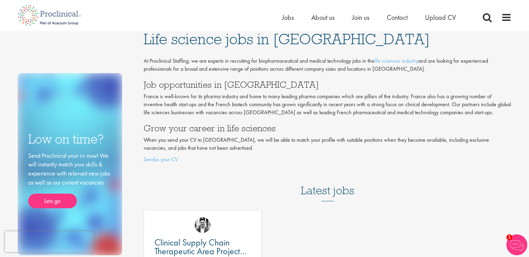 The width and height of the screenshot is (529, 257). I want to click on a: Edward Little, so click(203, 225).